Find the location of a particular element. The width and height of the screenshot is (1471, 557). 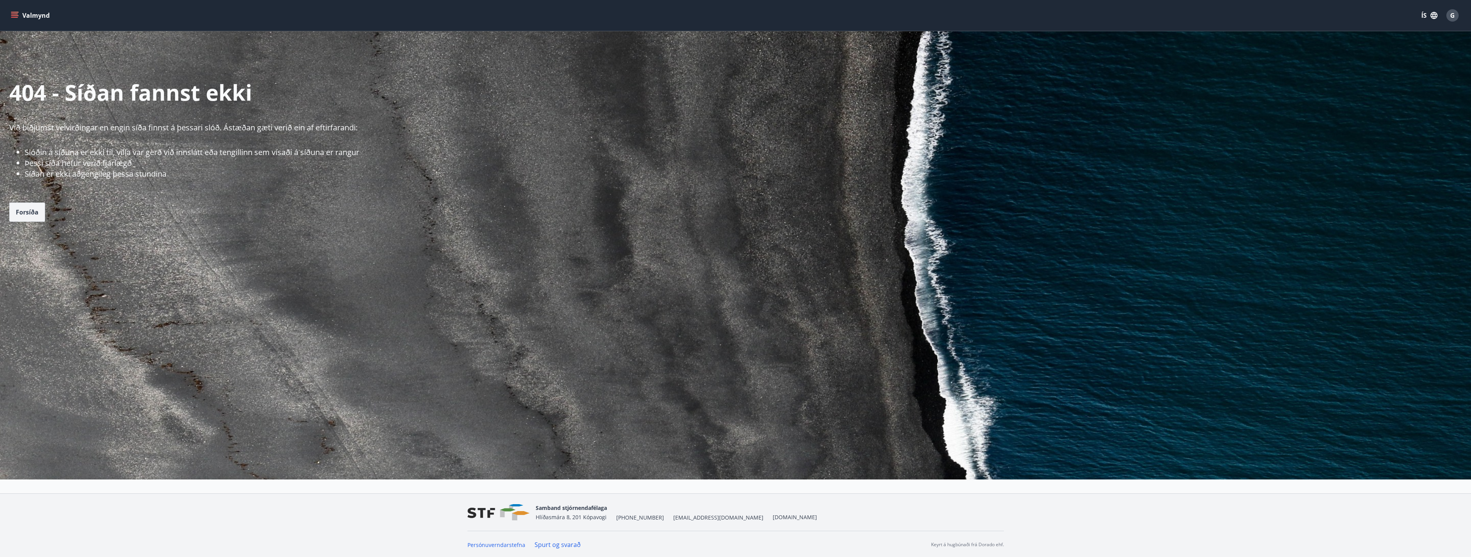

li: Þessi síða hefur verið fjarlægð is located at coordinates (748, 163).